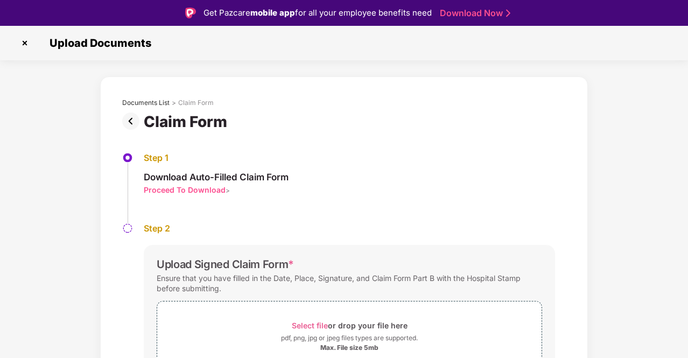 The image size is (688, 358). I want to click on img: Logo, so click(191, 13).